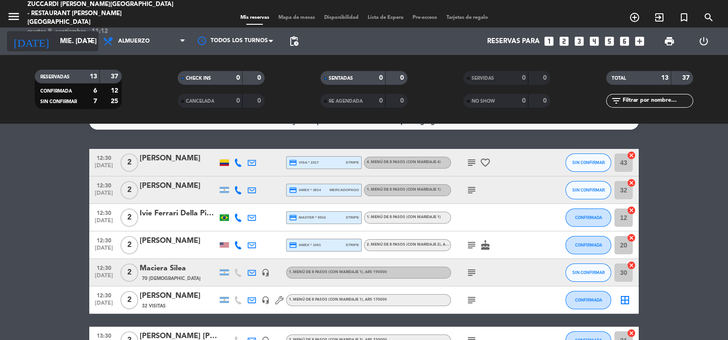 This screenshot has height=340, width=728. Describe the element at coordinates (704, 41) in the screenshot. I see `div: LOG OUT` at that location.